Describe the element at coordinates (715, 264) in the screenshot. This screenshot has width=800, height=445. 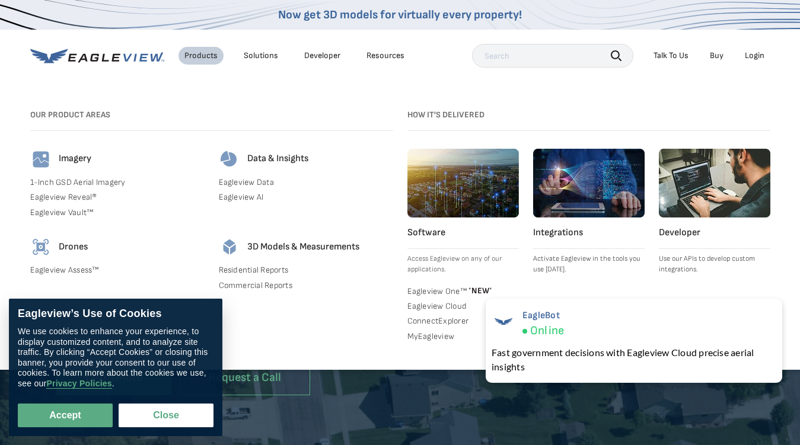
I see `p: Use our APIs to develop custom integrations.` at that location.